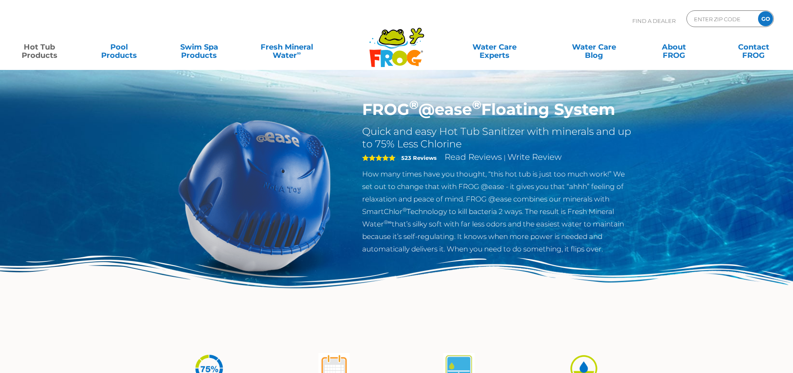 The width and height of the screenshot is (793, 373). What do you see at coordinates (654, 21) in the screenshot?
I see `p: Find A Dealer` at bounding box center [654, 21].